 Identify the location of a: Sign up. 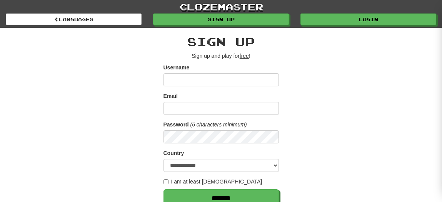
(221, 19).